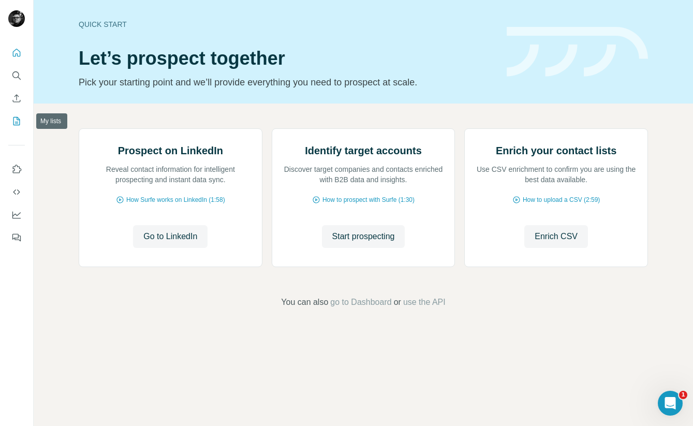  Describe the element at coordinates (17, 19) in the screenshot. I see `img: Avatar` at that location.